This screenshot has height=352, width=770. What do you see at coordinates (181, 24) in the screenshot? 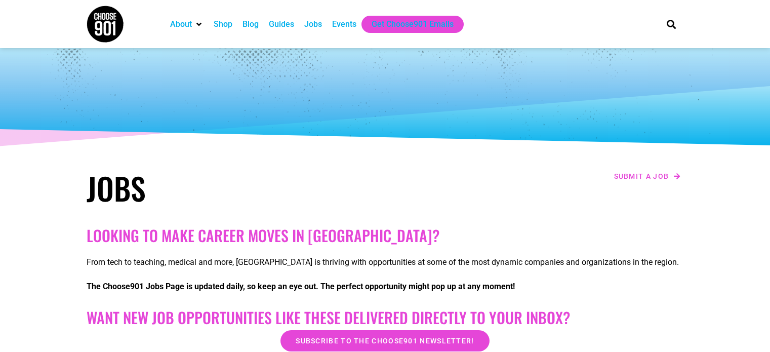
I see `a: About` at bounding box center [181, 24].